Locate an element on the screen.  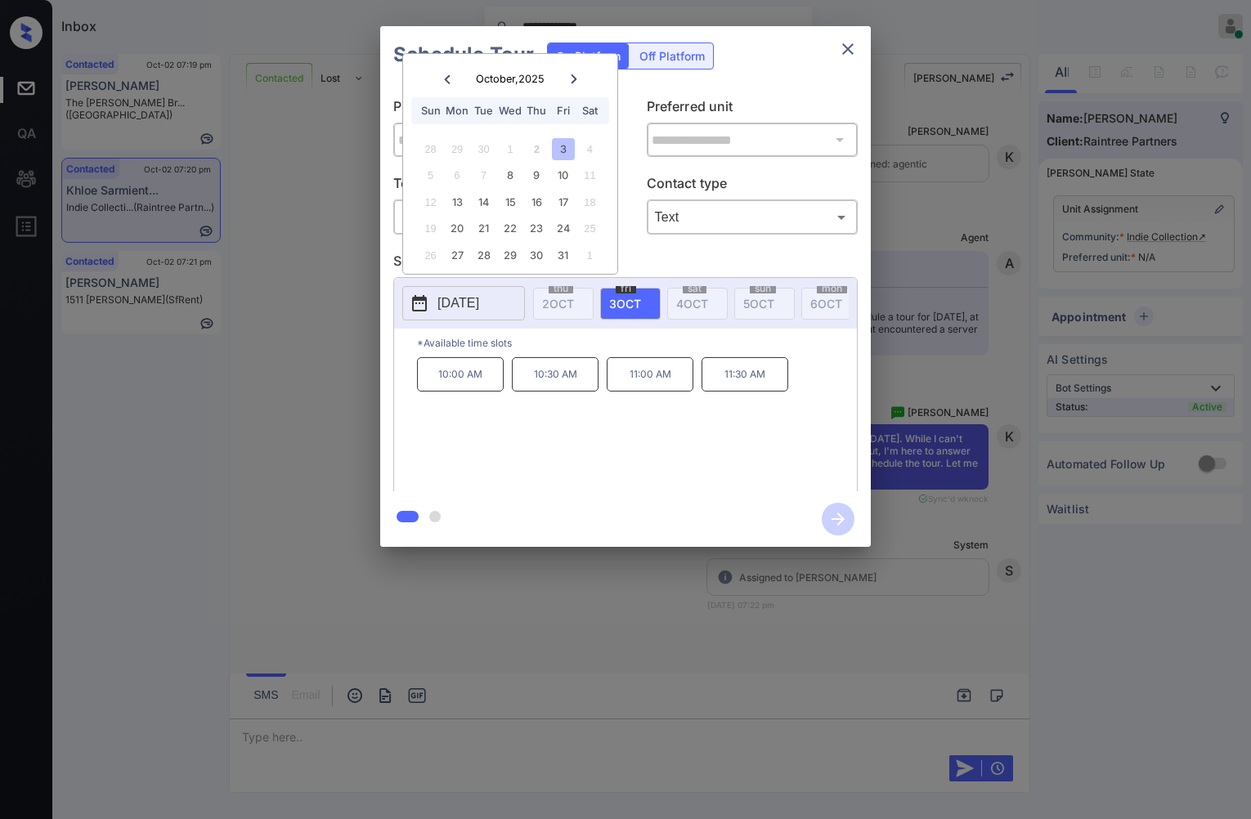
div: Choose Friday, October 3rd, 2025 is located at coordinates (562, 149).